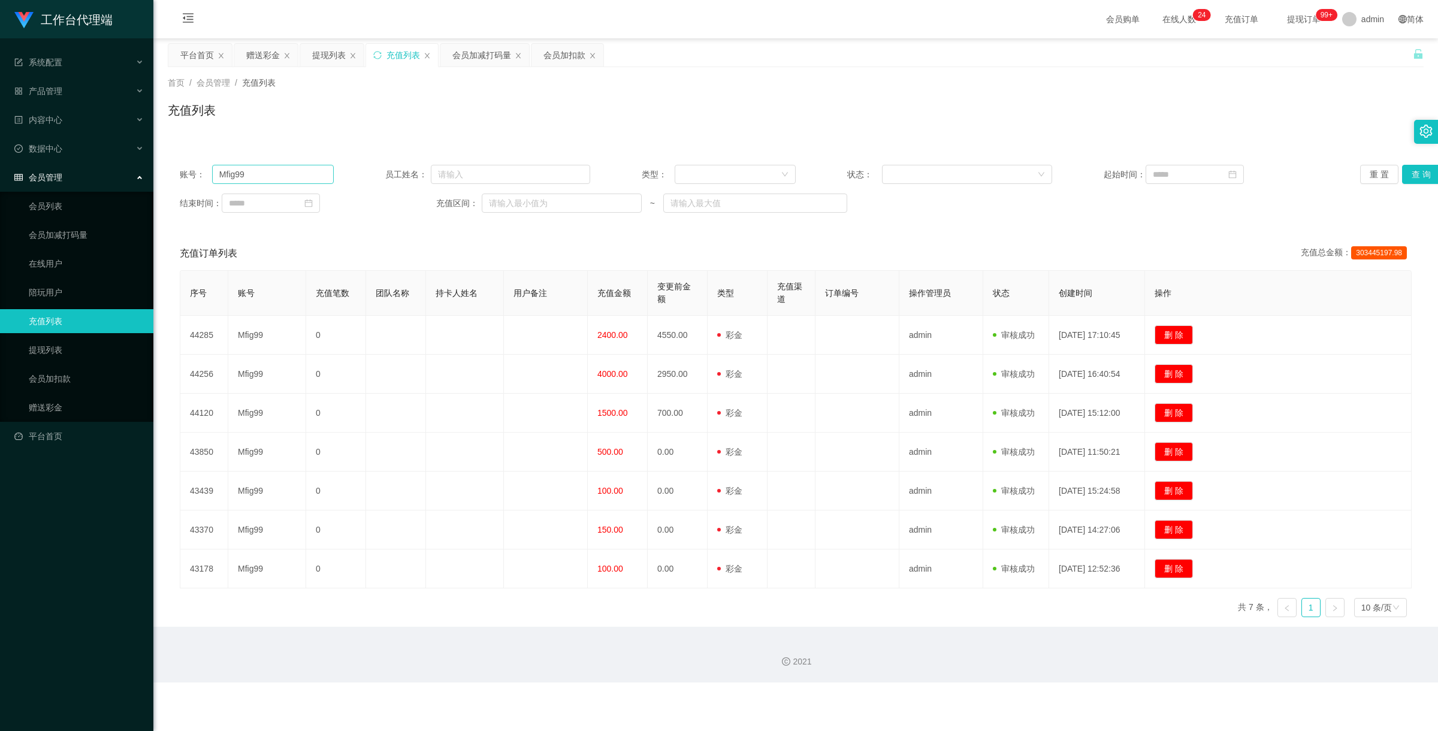 The image size is (1438, 731). I want to click on i: 图标: global, so click(1402, 19).